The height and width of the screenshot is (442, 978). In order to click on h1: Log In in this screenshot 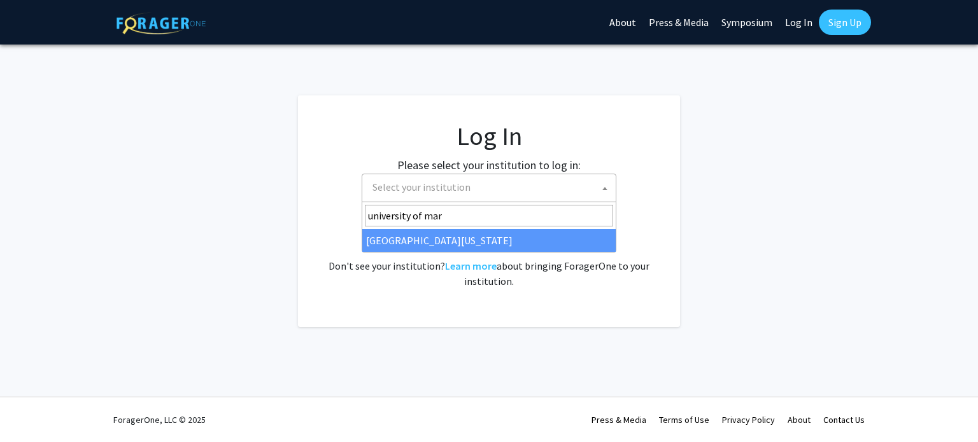, I will do `click(489, 136)`.